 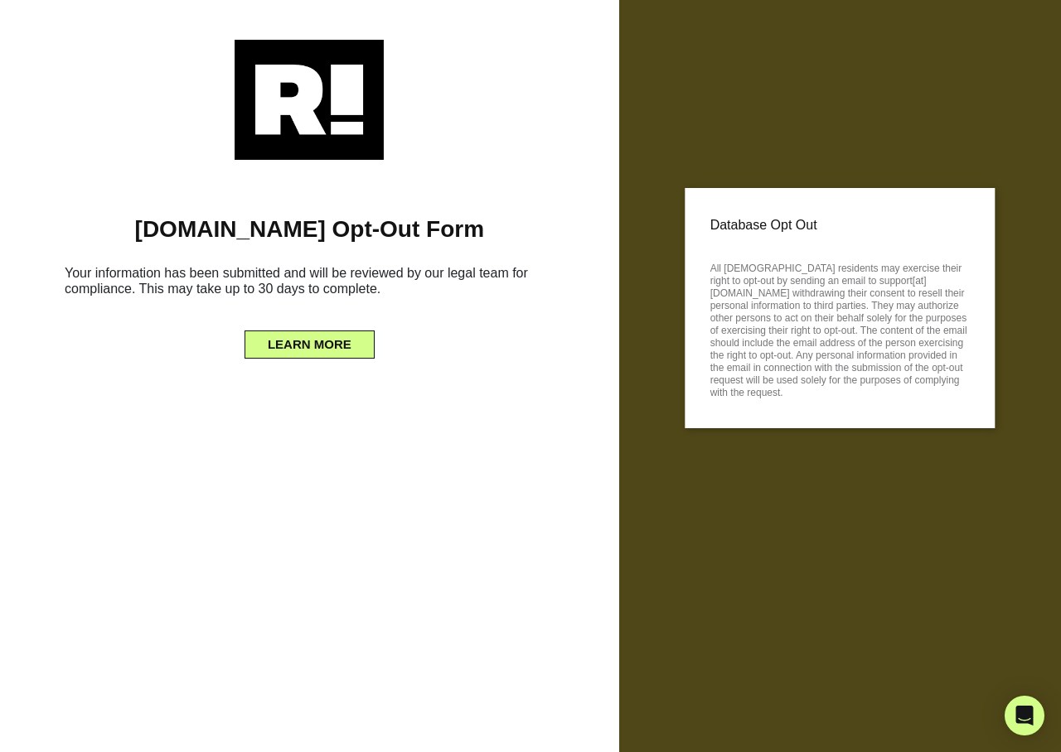 What do you see at coordinates (309, 99) in the screenshot?
I see `img: Retention.com` at bounding box center [309, 99].